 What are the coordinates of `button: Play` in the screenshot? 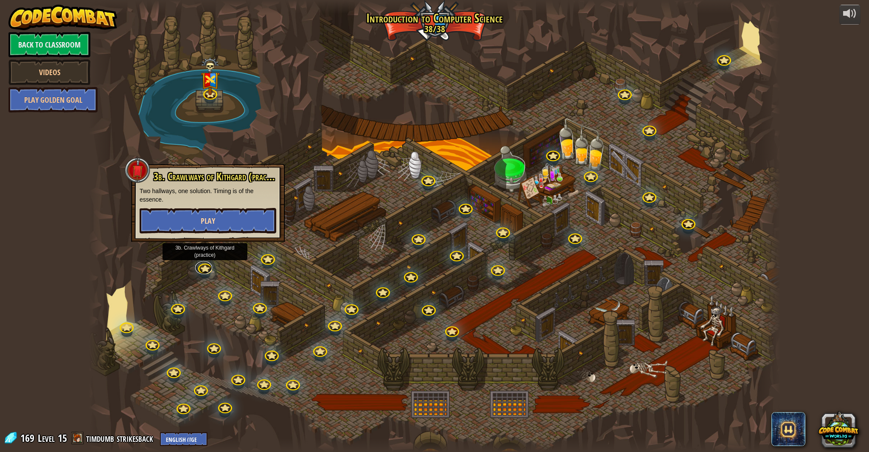 It's located at (208, 221).